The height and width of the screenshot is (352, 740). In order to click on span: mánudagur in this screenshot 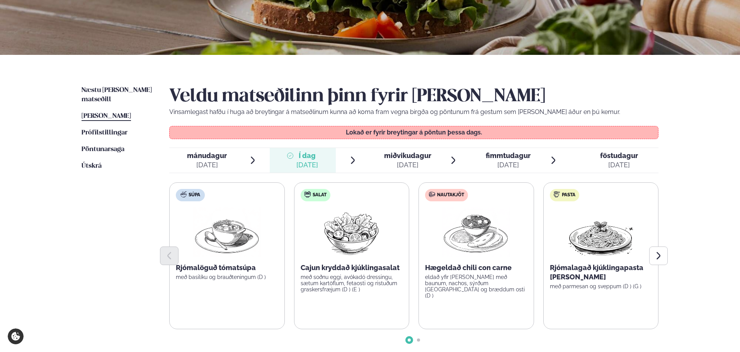, I will do `click(207, 155)`.